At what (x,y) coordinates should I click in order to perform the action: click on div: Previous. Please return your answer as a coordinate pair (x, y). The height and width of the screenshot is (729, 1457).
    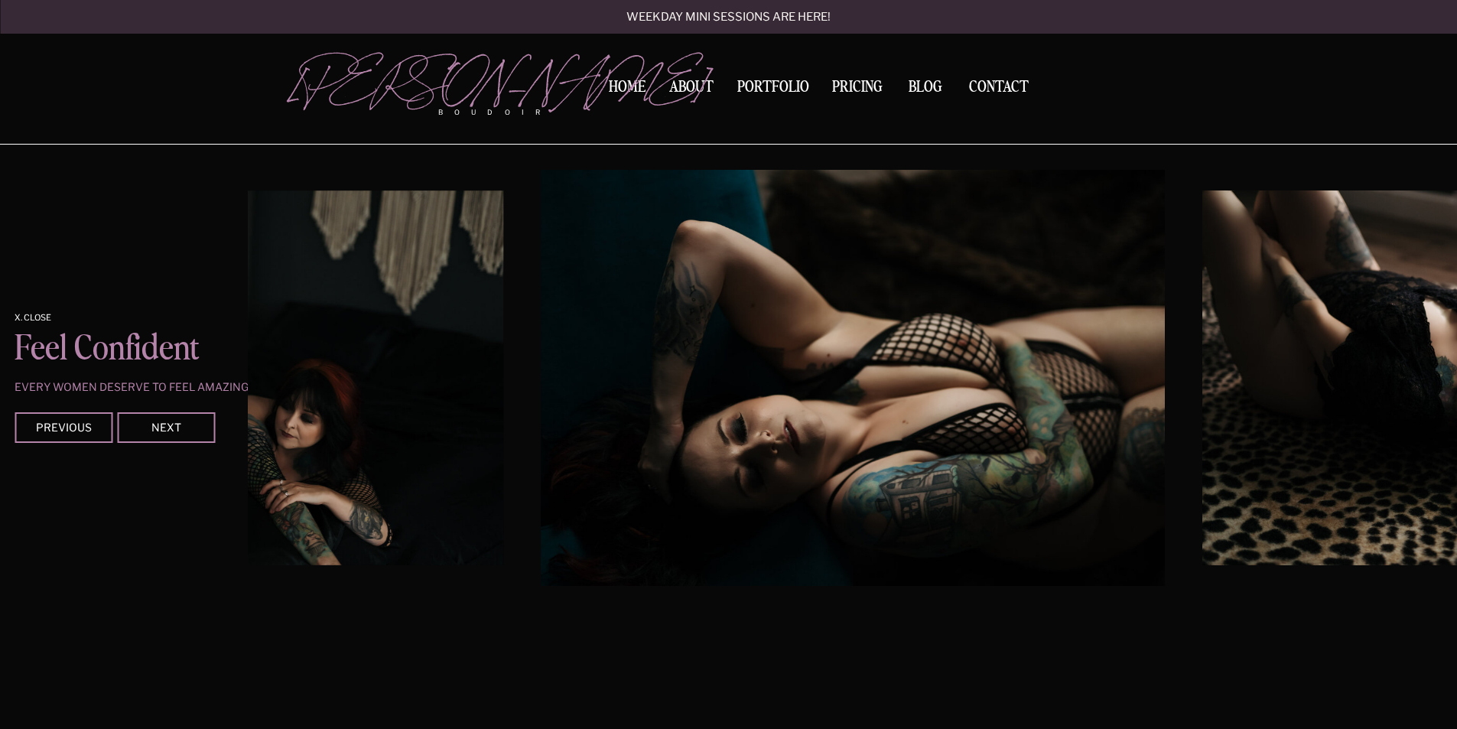
    Looking at the image, I should click on (63, 427).